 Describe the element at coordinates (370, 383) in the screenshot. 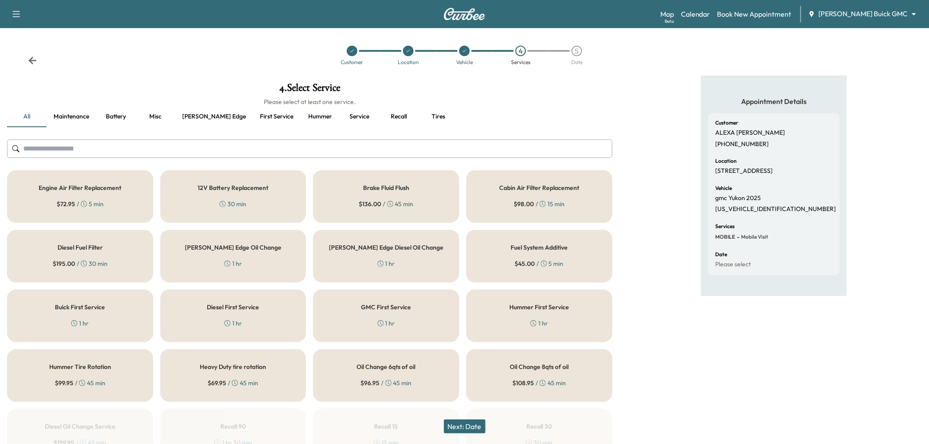

I see `span: $ 96.95` at that location.